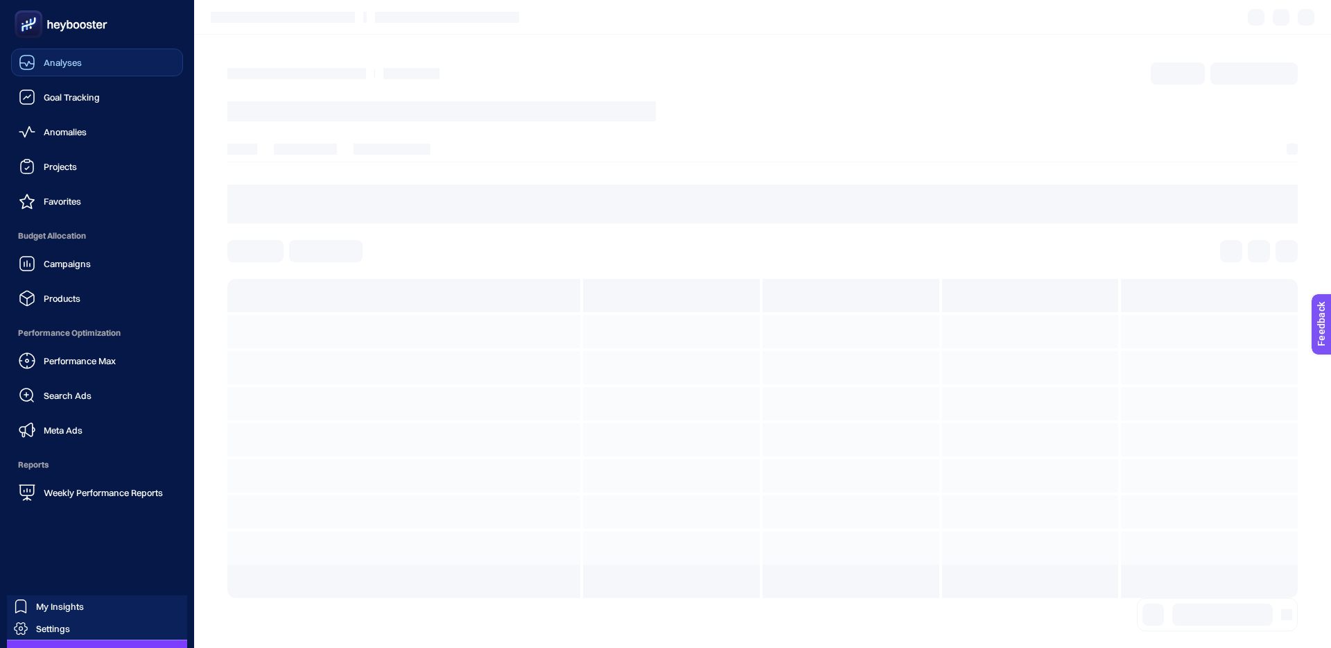 This screenshot has height=648, width=1331. What do you see at coordinates (97, 263) in the screenshot?
I see `a: Campaigns` at bounding box center [97, 263].